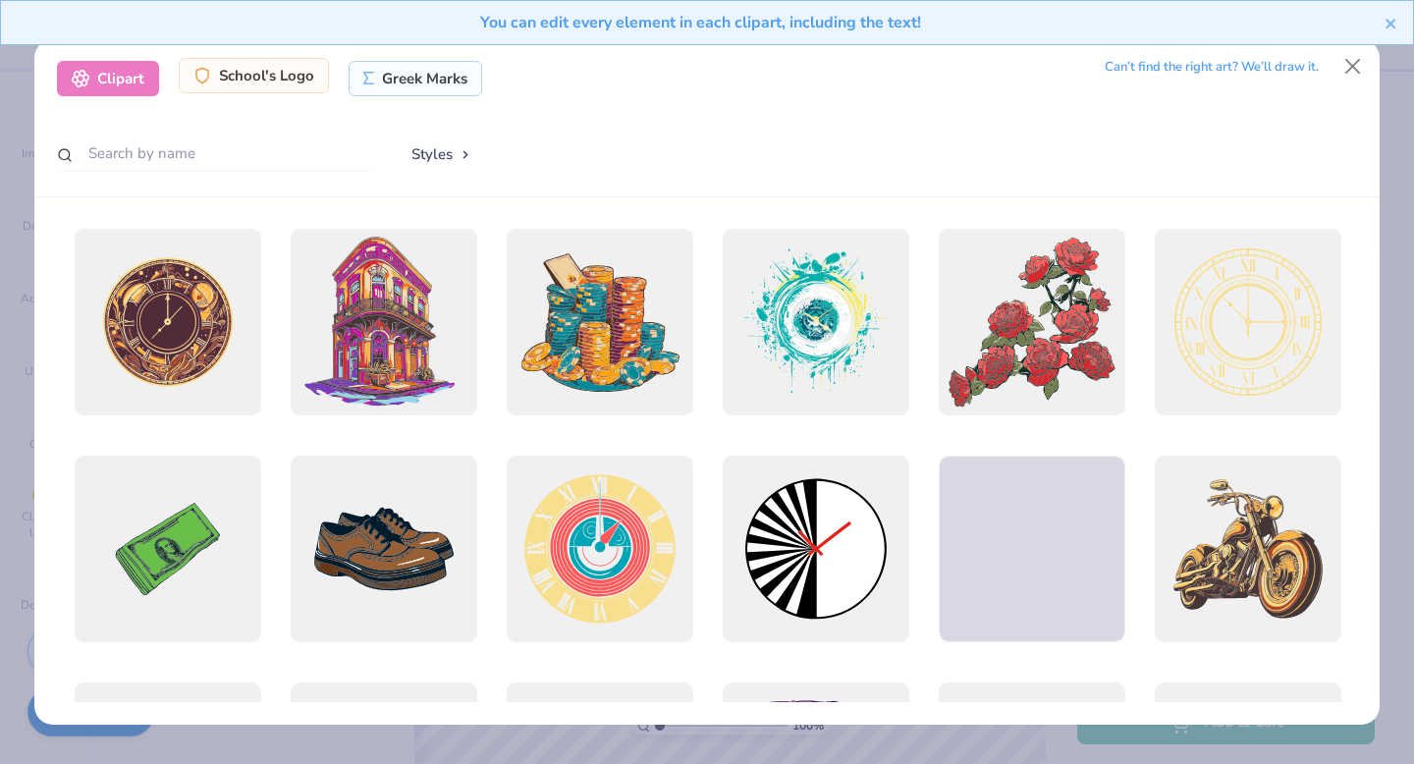 The image size is (1414, 764). What do you see at coordinates (415, 79) in the screenshot?
I see `div: Greek Marks` at bounding box center [415, 79].